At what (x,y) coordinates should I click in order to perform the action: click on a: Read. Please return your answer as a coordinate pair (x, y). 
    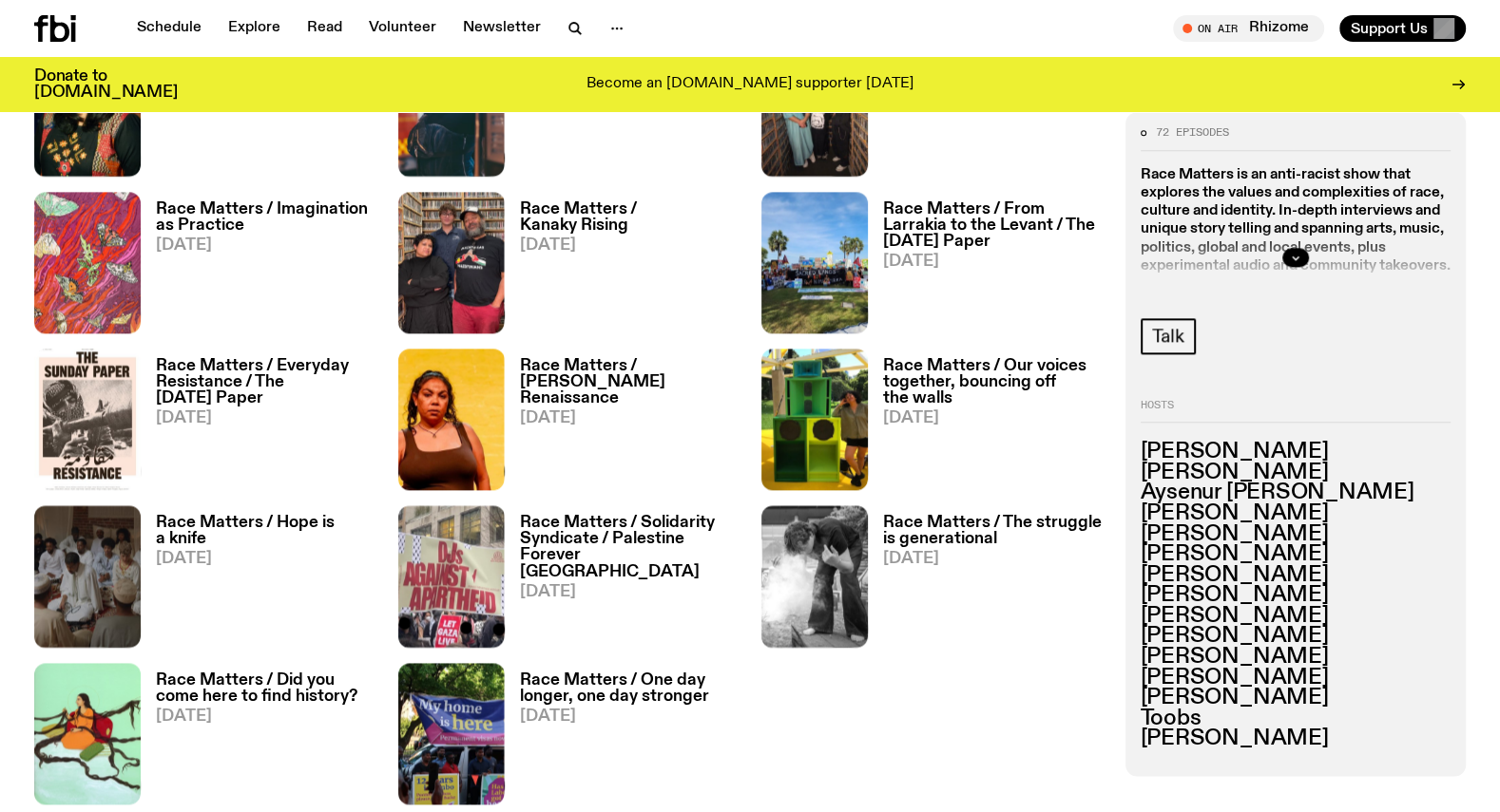
    Looking at the image, I should click on (324, 29).